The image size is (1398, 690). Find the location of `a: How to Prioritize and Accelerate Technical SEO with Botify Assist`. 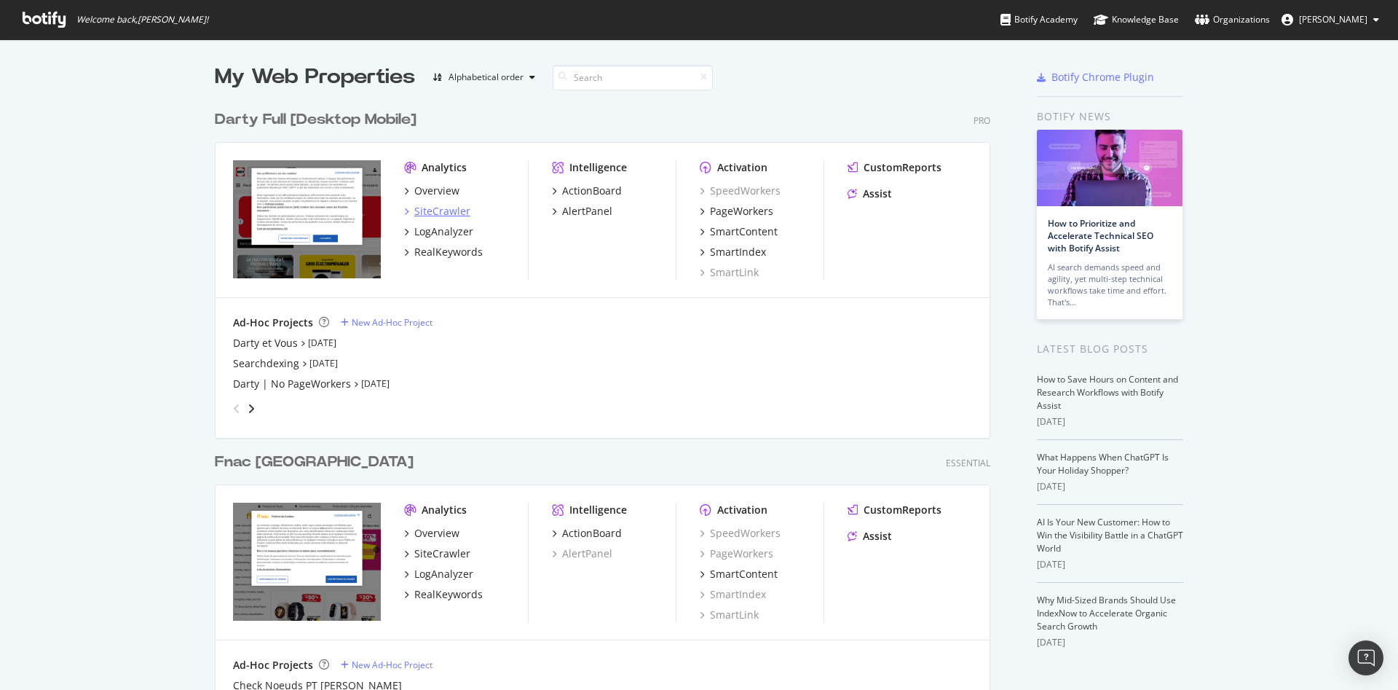

a: How to Prioritize and Accelerate Technical SEO with Botify Assist is located at coordinates (1100, 235).